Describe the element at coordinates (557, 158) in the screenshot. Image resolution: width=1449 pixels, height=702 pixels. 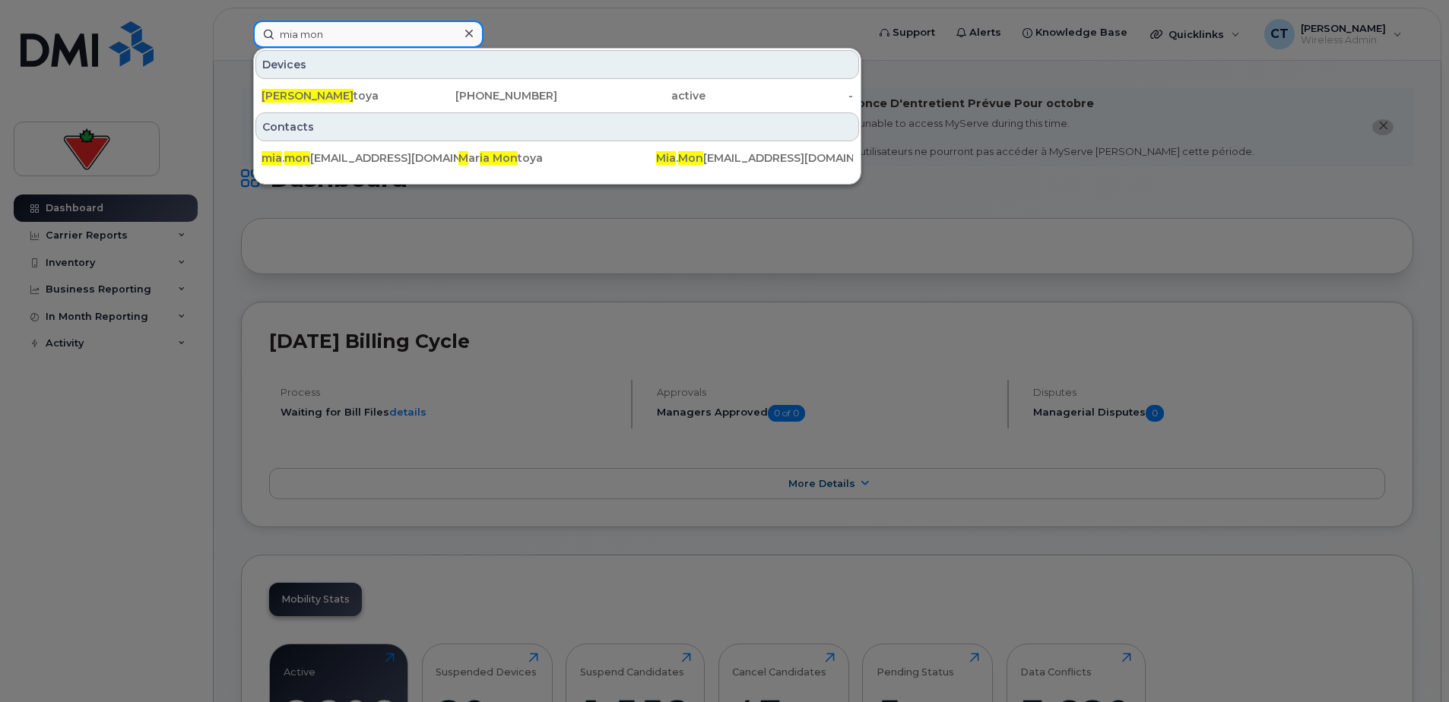
I see `div: ar toya` at that location.